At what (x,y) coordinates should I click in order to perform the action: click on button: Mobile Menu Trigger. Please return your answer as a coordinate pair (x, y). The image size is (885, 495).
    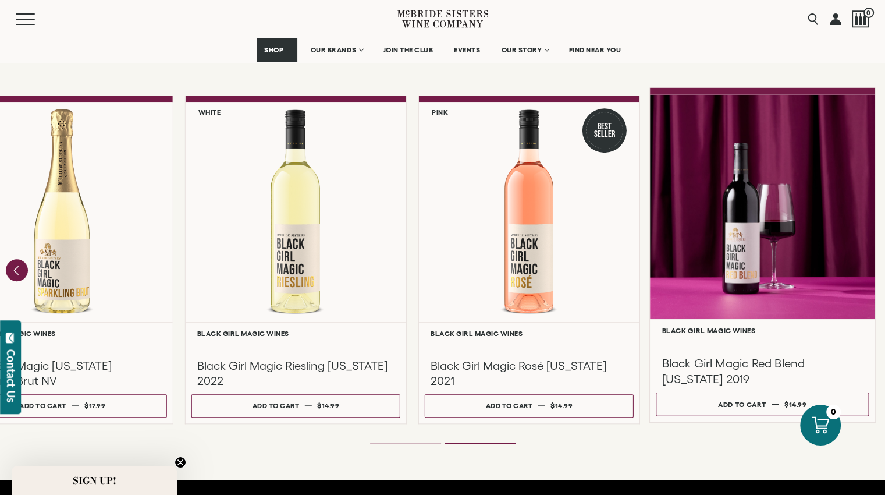
    Looking at the image, I should click on (37, 19).